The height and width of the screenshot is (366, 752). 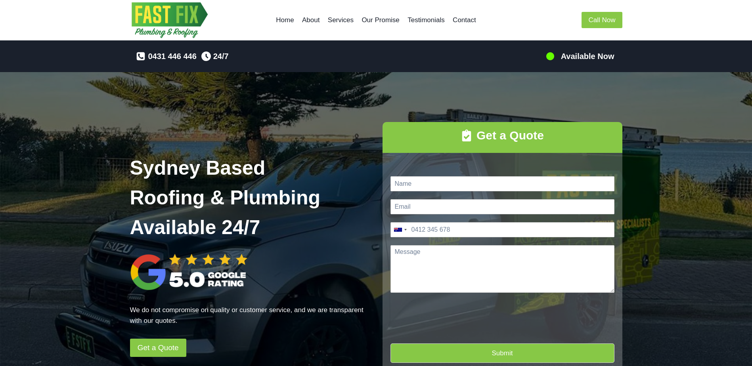 What do you see at coordinates (464, 20) in the screenshot?
I see `a: Contact` at bounding box center [464, 20].